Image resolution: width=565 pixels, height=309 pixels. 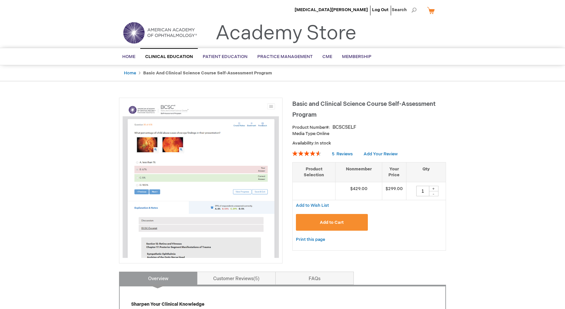 What do you see at coordinates (285, 57) in the screenshot?
I see `span: Practice Management` at bounding box center [285, 57].